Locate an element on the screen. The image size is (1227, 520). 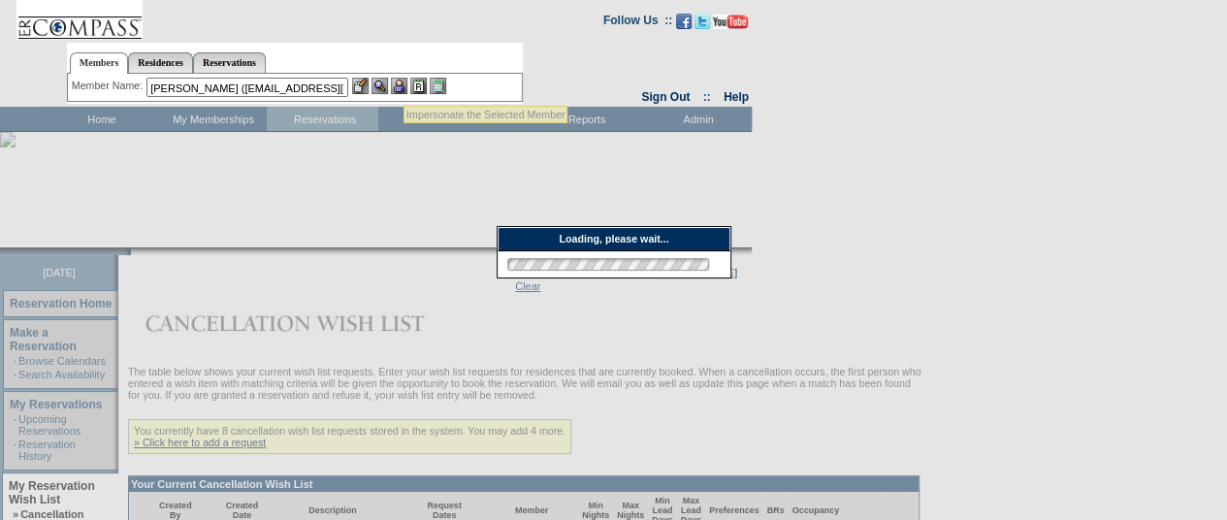
td: Follow Us :: is located at coordinates (637, 23).